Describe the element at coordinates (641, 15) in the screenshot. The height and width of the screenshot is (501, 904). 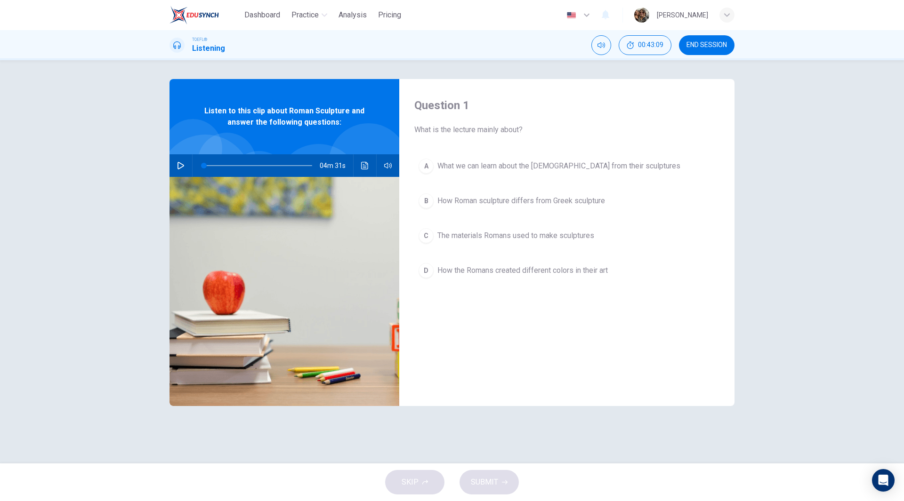
I see `img: Profile picture` at that location.